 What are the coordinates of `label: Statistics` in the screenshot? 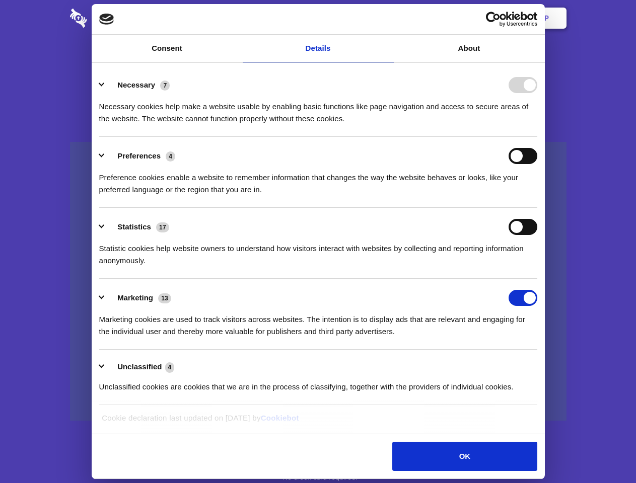 It's located at (134, 226).